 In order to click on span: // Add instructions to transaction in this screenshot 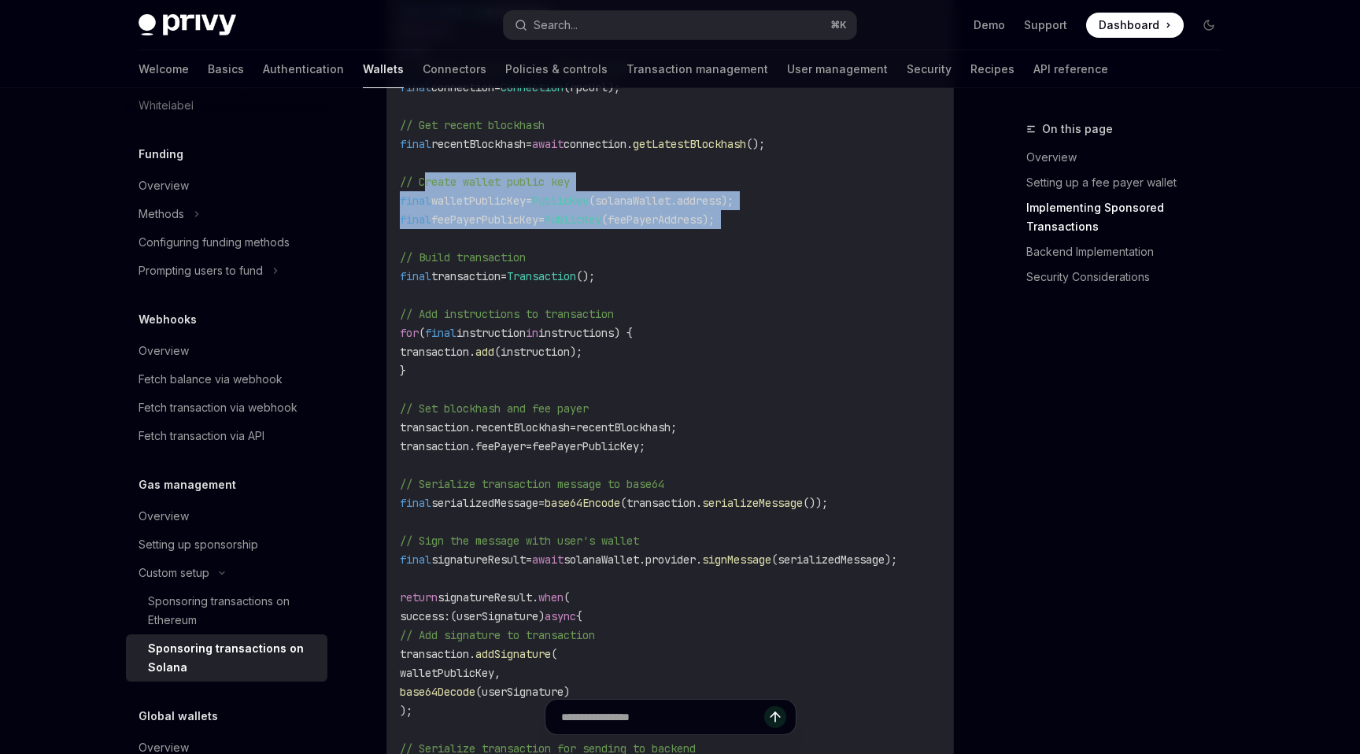, I will do `click(507, 314)`.